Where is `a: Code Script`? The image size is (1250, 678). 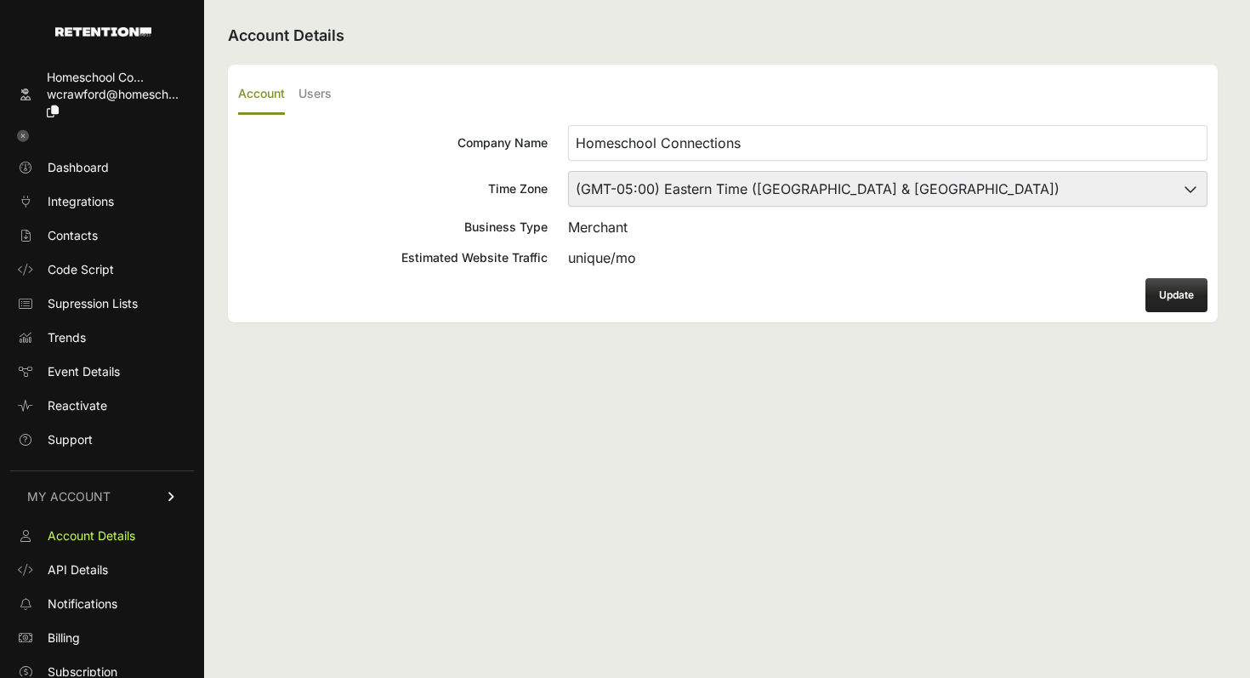 a: Code Script is located at coordinates (102, 270).